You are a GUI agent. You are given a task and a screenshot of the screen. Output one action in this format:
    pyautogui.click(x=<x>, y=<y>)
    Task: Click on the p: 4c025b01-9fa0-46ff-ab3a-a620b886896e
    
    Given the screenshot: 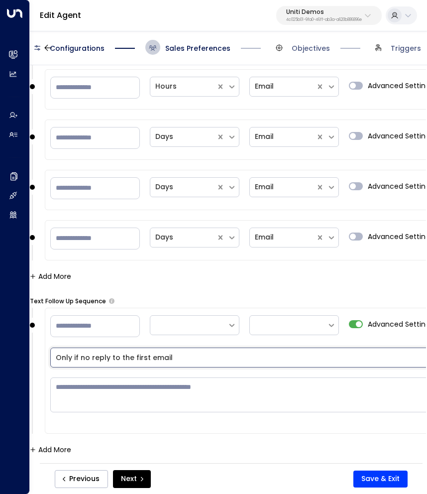 What is the action you would take?
    pyautogui.click(x=324, y=20)
    